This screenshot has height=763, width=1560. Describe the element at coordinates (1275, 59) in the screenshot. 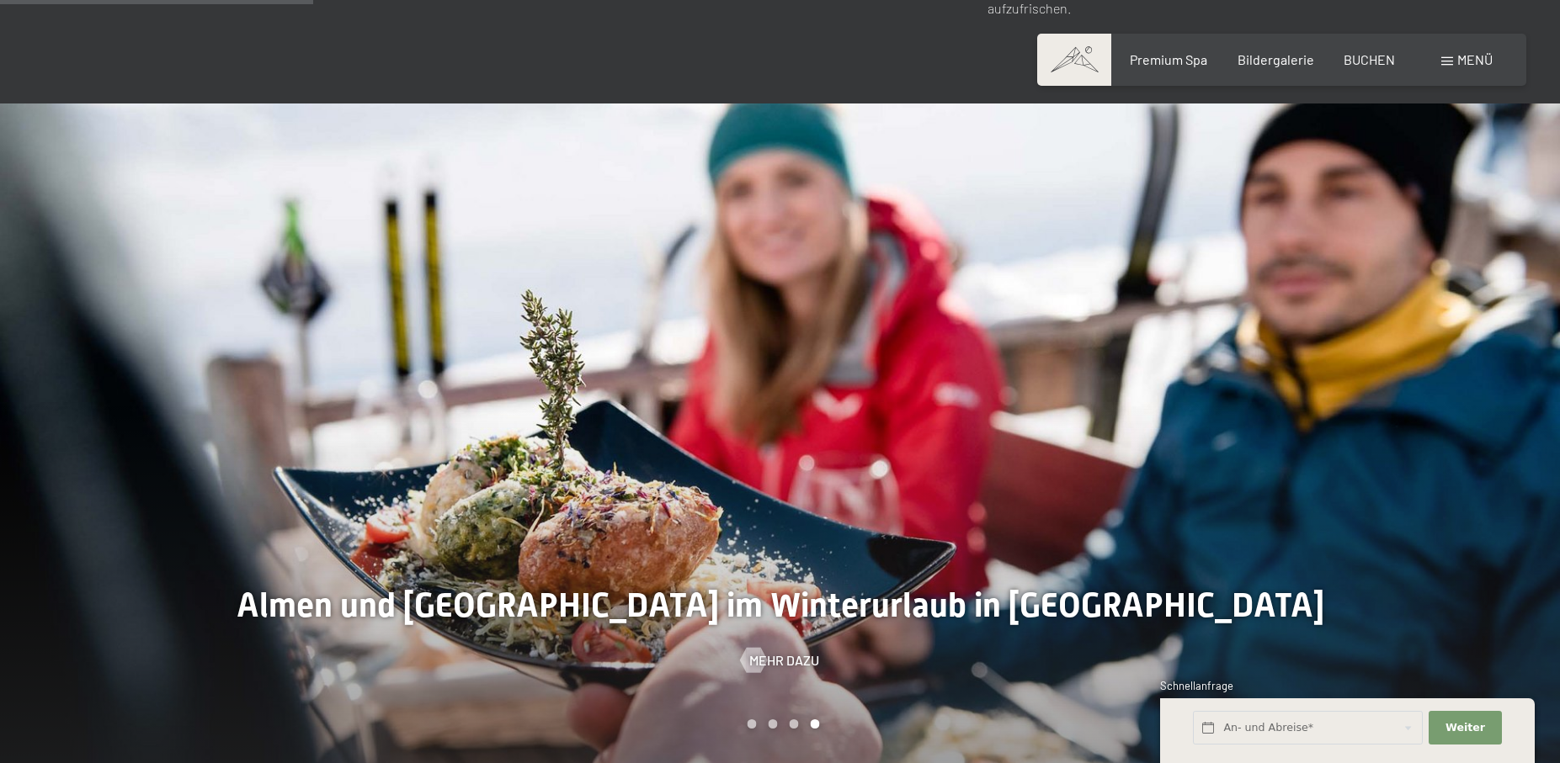

I see `a: Bildergalerie` at that location.